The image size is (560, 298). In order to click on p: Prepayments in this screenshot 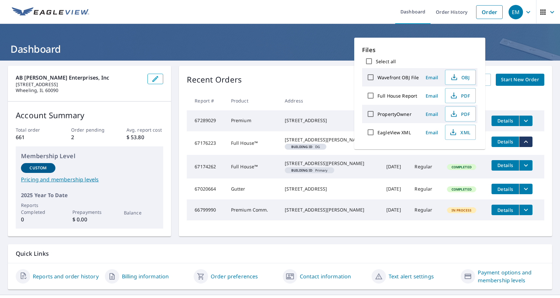, I will do `click(90, 212)`.